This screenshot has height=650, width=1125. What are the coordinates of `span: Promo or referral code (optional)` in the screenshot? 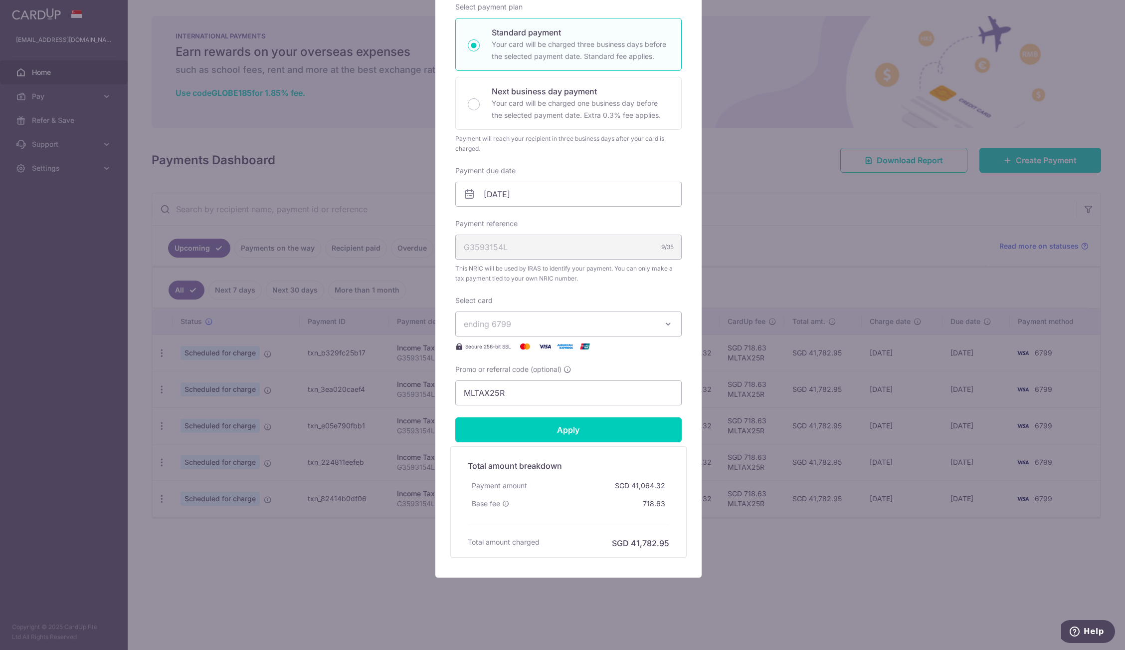 It's located at (508, 369).